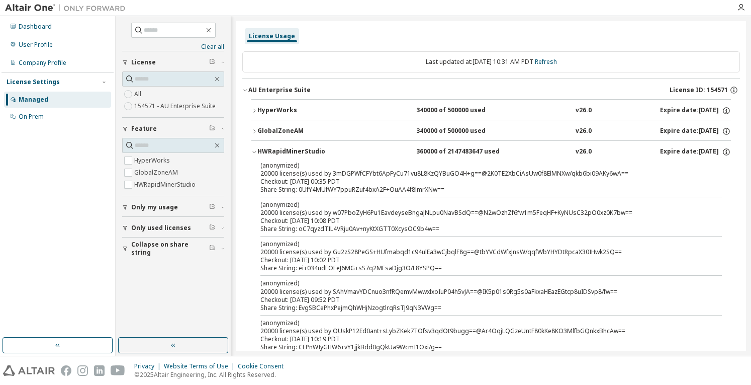 The height and width of the screenshot is (385, 751). I want to click on button: Collapse on share string, so click(173, 248).